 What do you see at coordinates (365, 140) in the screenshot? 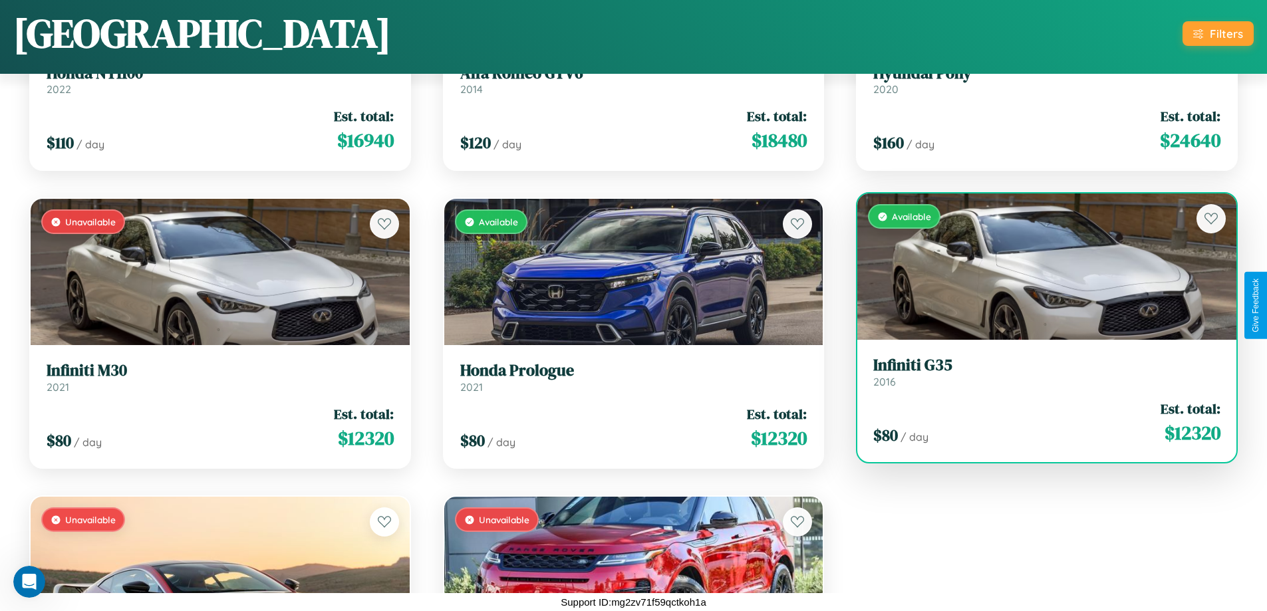
I see `span: $ 16940` at bounding box center [365, 140].